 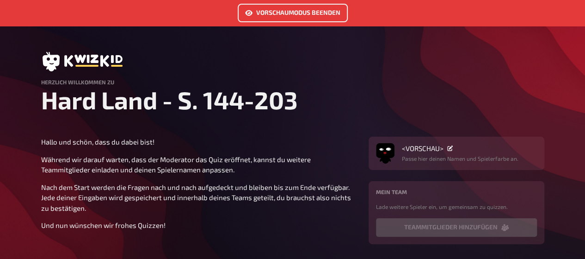 I want to click on h1: Hard Land - S. 144-203, so click(x=293, y=99).